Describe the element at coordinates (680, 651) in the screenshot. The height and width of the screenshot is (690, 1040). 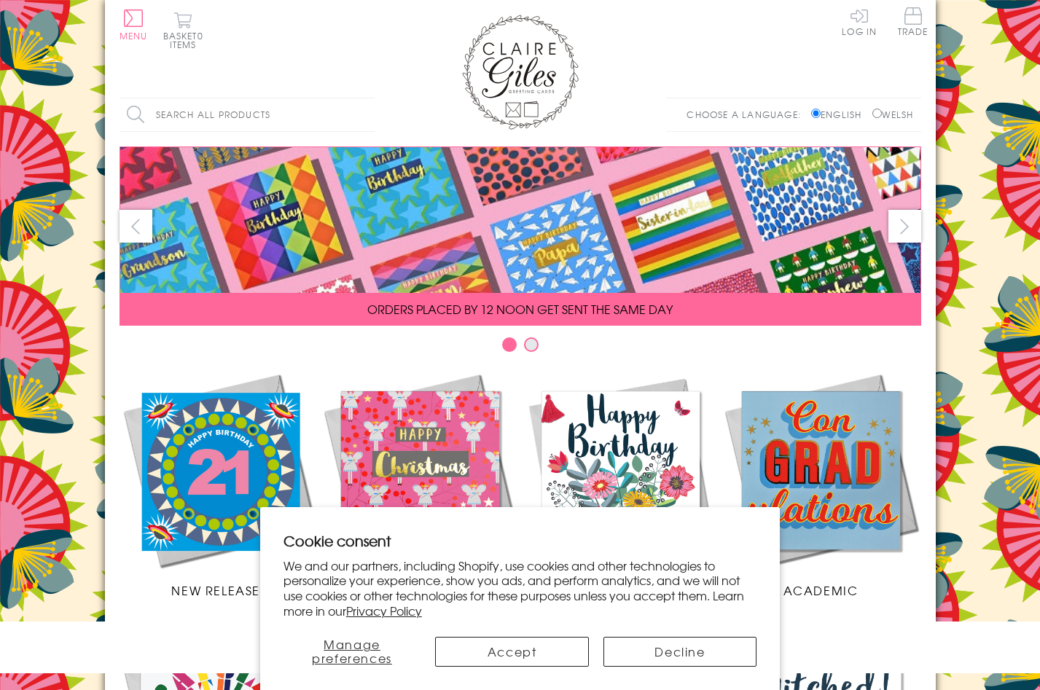
I see `button: Decline` at that location.